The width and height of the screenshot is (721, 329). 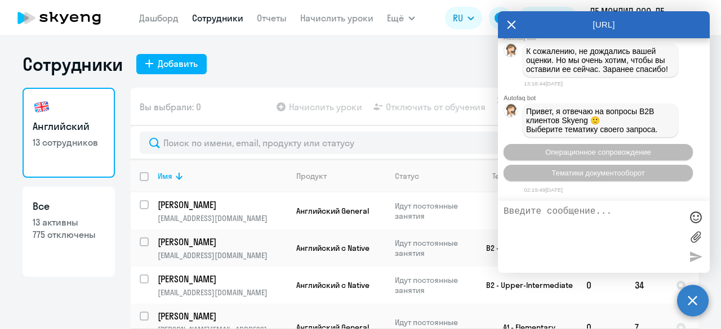 I want to click on span: Привет, я отвечаю на вопросы B2B клиентов Skyeng 🙂 Выберите тематику своего запроса., so click(x=592, y=120).